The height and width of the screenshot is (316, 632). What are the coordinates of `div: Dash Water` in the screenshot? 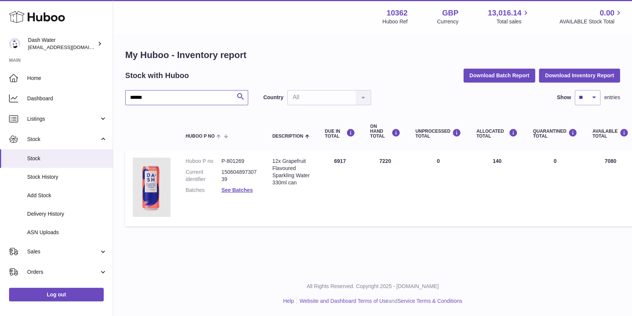 It's located at (62, 44).